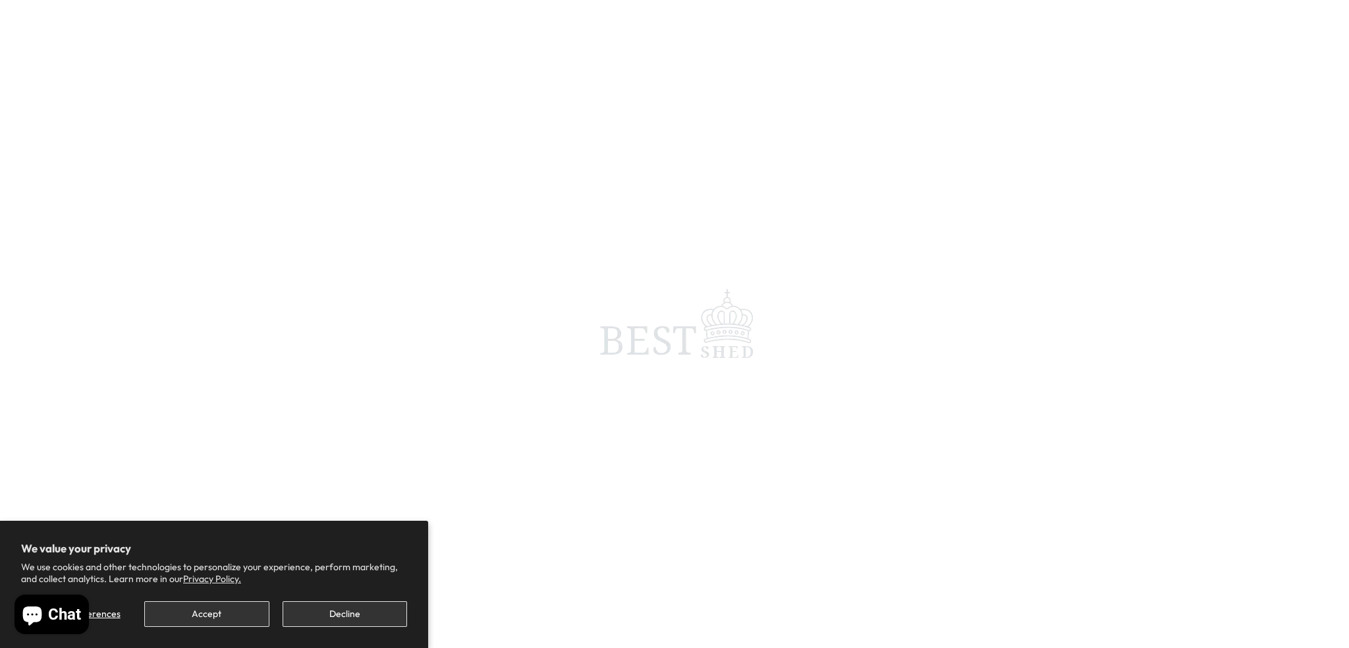 The height and width of the screenshot is (648, 1349). What do you see at coordinates (214, 548) in the screenshot?
I see `h2: We value your privacy` at bounding box center [214, 548].